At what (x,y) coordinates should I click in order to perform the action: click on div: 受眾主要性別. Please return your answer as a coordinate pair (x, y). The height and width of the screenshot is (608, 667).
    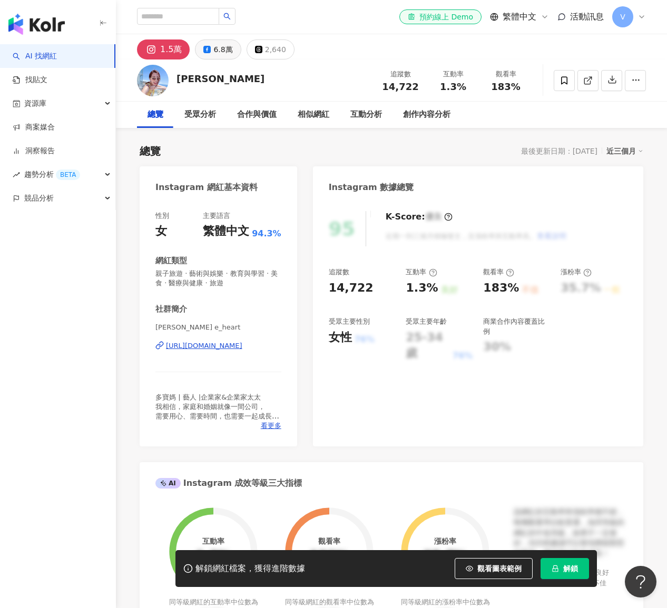
    Looking at the image, I should click on (349, 322).